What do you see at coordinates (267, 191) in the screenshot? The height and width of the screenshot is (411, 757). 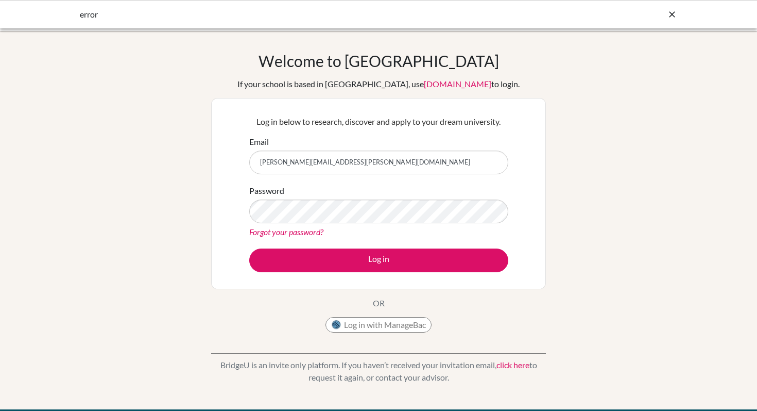 I see `label: Password` at bounding box center [267, 191].